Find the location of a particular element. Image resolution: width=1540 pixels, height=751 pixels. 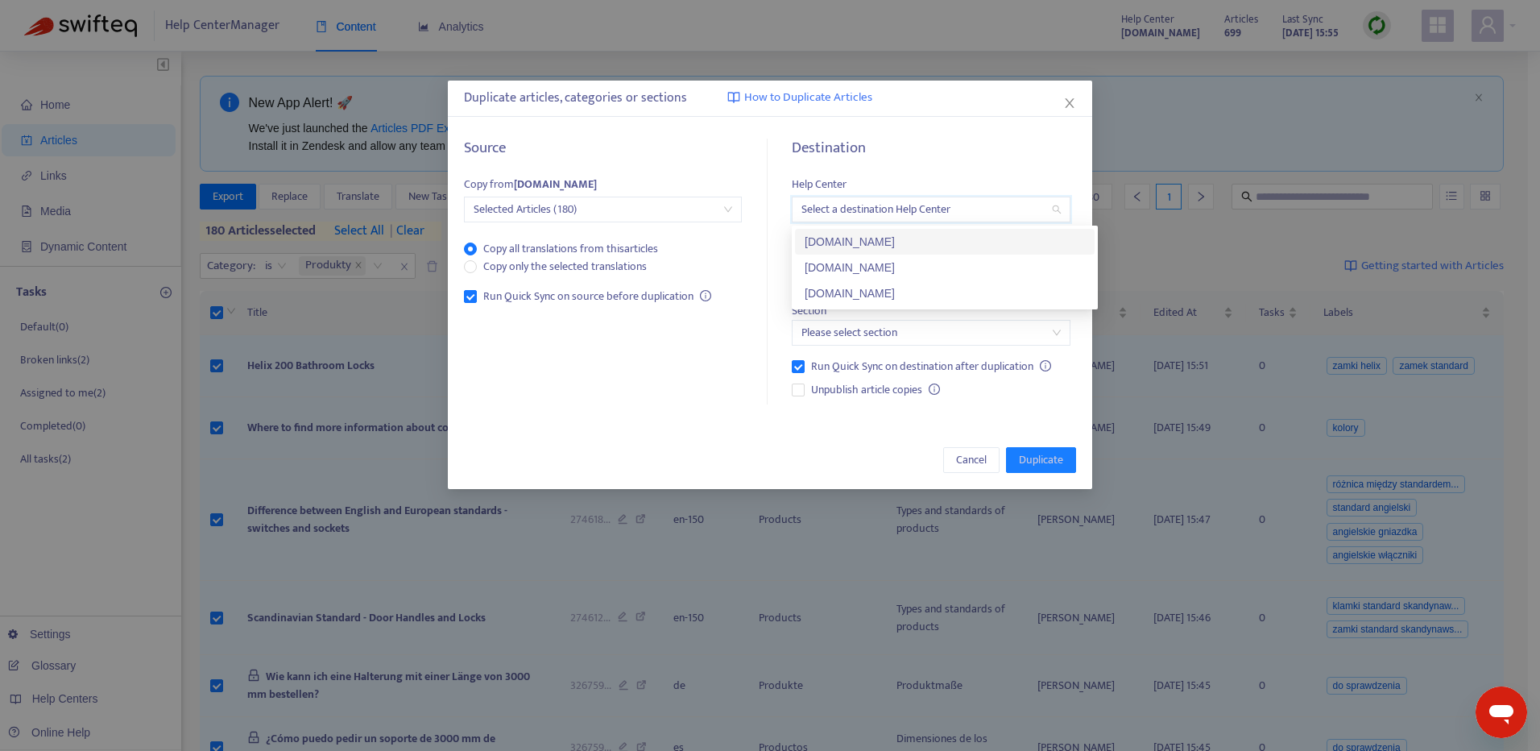

span: Unpublish article copies is located at coordinates (867, 390).